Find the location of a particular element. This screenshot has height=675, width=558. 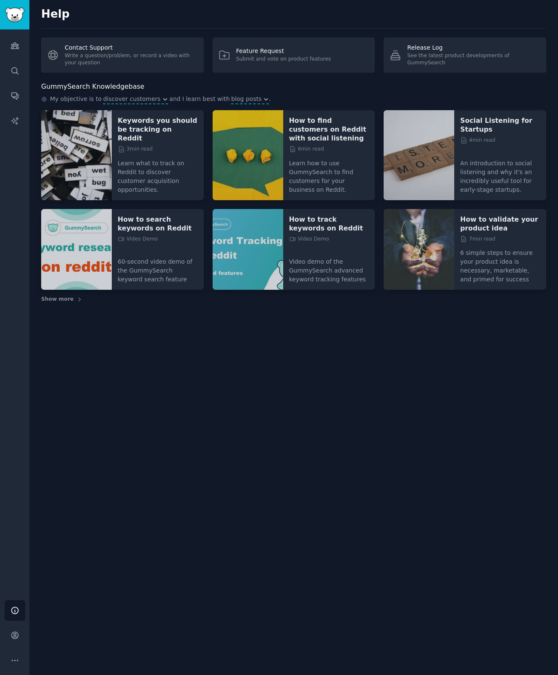

p: How to search keywords on Reddit is located at coordinates (158, 224).